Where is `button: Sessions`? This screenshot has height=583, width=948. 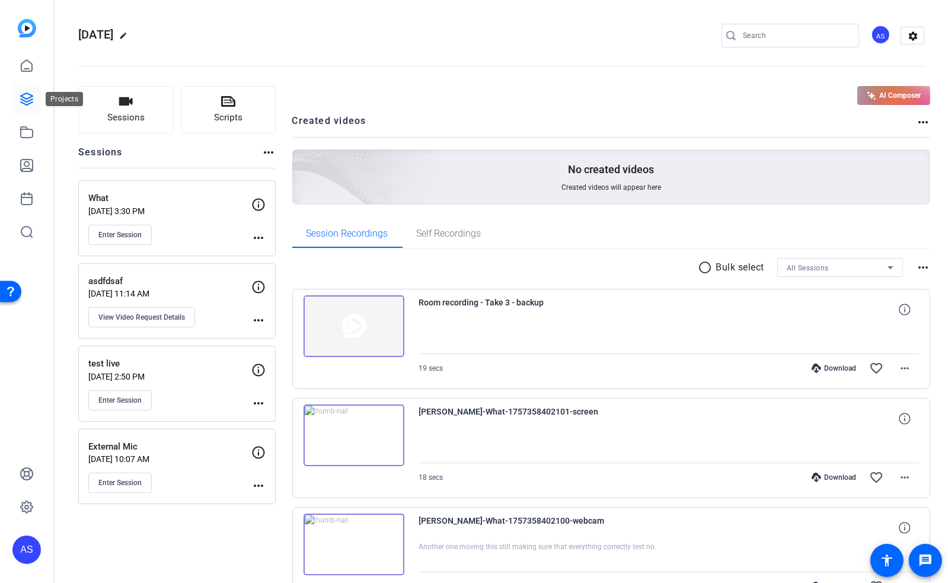
button: Sessions is located at coordinates (126, 110).